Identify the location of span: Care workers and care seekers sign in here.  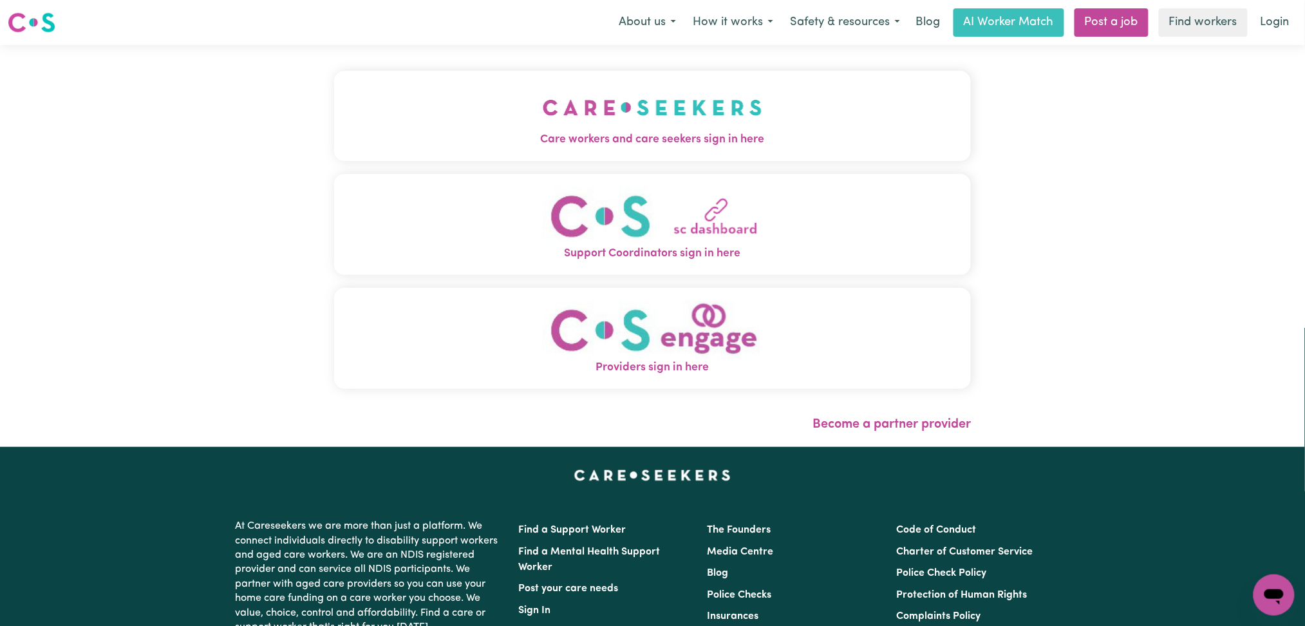
(653, 140).